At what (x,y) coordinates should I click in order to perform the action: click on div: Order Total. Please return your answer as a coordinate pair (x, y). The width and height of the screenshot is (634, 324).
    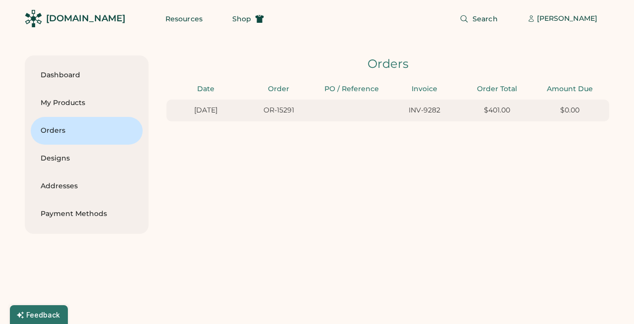
    Looking at the image, I should click on (497, 89).